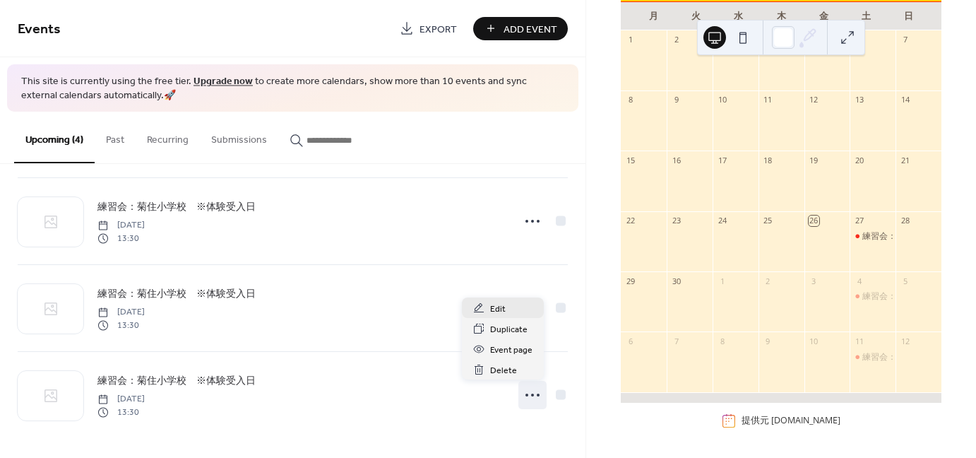 This screenshot has width=976, height=458. Describe the element at coordinates (511, 350) in the screenshot. I see `span: Event page` at that location.